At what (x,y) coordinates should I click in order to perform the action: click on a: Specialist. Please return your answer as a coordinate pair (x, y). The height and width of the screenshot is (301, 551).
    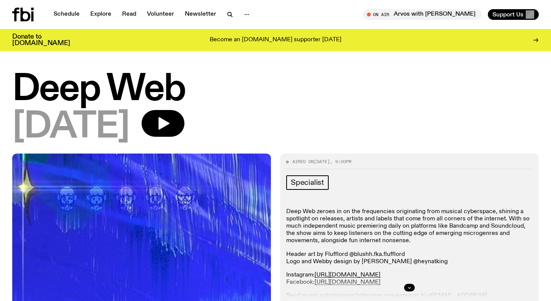
    Looking at the image, I should click on (307, 183).